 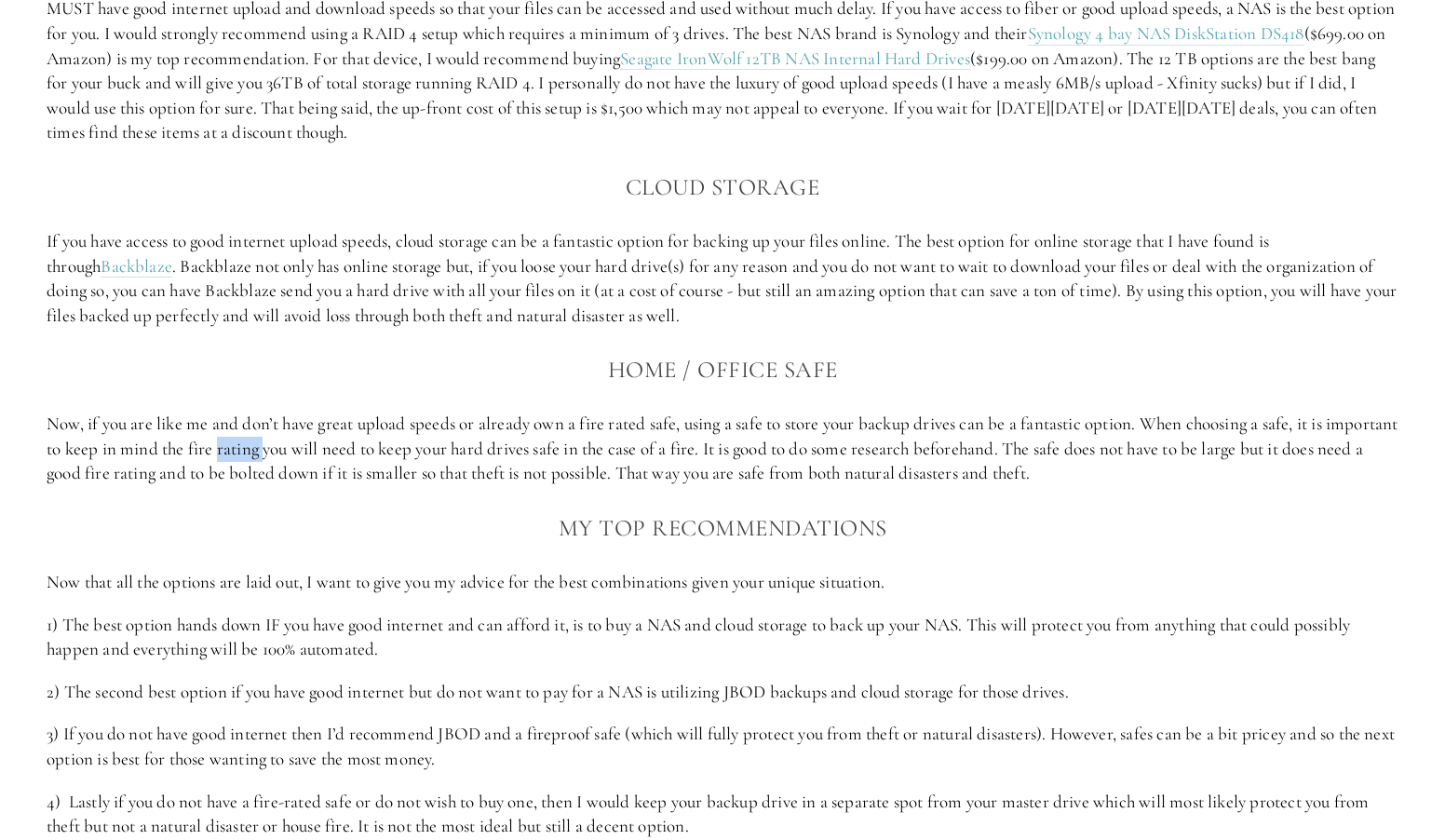 What do you see at coordinates (722, 813) in the screenshot?
I see `p: 4) Lastly if you do not have a fire-rated safe or do not wish to buy one, then I would keep your ...` at bounding box center [722, 813].